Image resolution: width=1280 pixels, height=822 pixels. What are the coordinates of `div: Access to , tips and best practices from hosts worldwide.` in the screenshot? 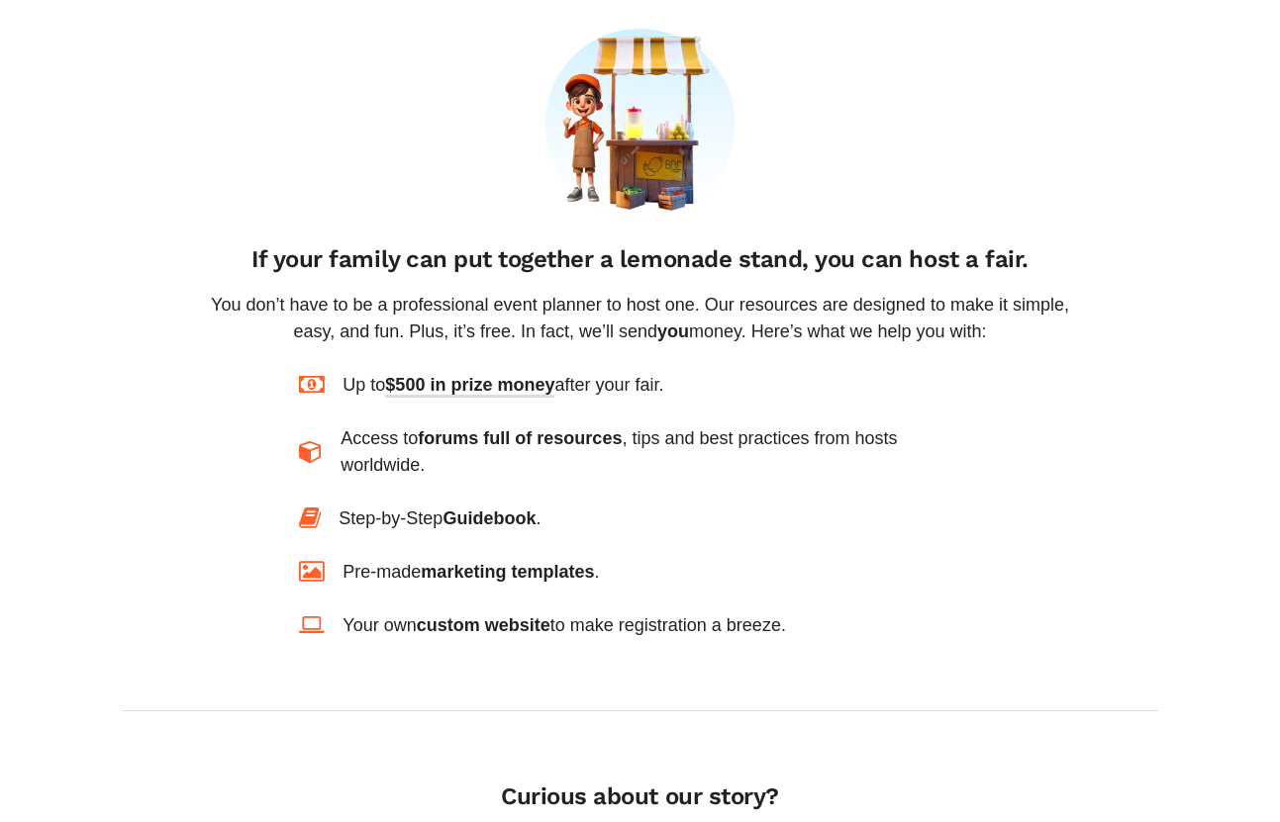 It's located at (660, 452).